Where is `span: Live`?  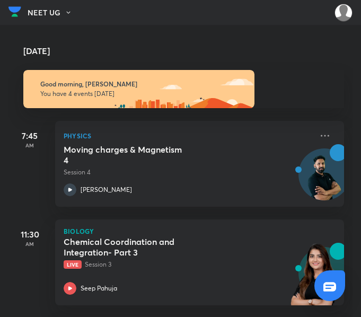
span: Live is located at coordinates (73, 264).